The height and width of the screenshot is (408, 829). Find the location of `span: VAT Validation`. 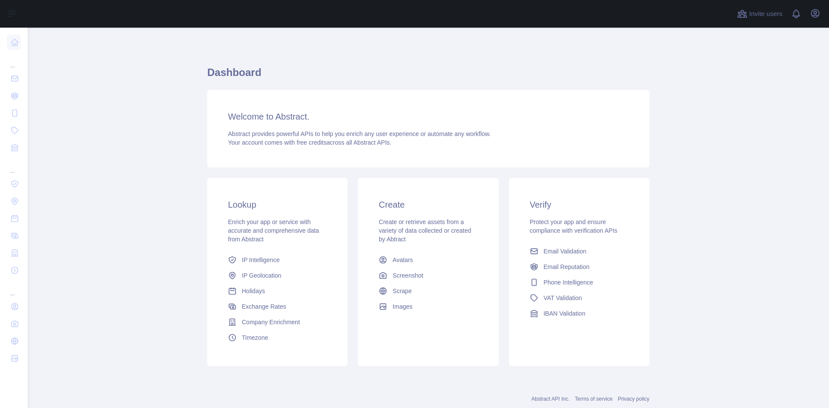

span: VAT Validation is located at coordinates (563, 298).